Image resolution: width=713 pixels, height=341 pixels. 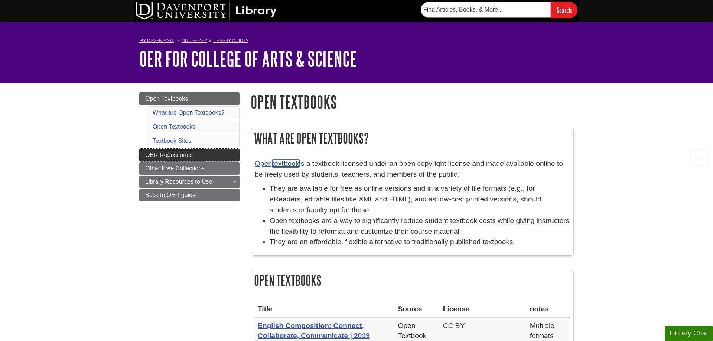 What do you see at coordinates (175, 168) in the screenshot?
I see `span: Other Free Collections` at bounding box center [175, 168].